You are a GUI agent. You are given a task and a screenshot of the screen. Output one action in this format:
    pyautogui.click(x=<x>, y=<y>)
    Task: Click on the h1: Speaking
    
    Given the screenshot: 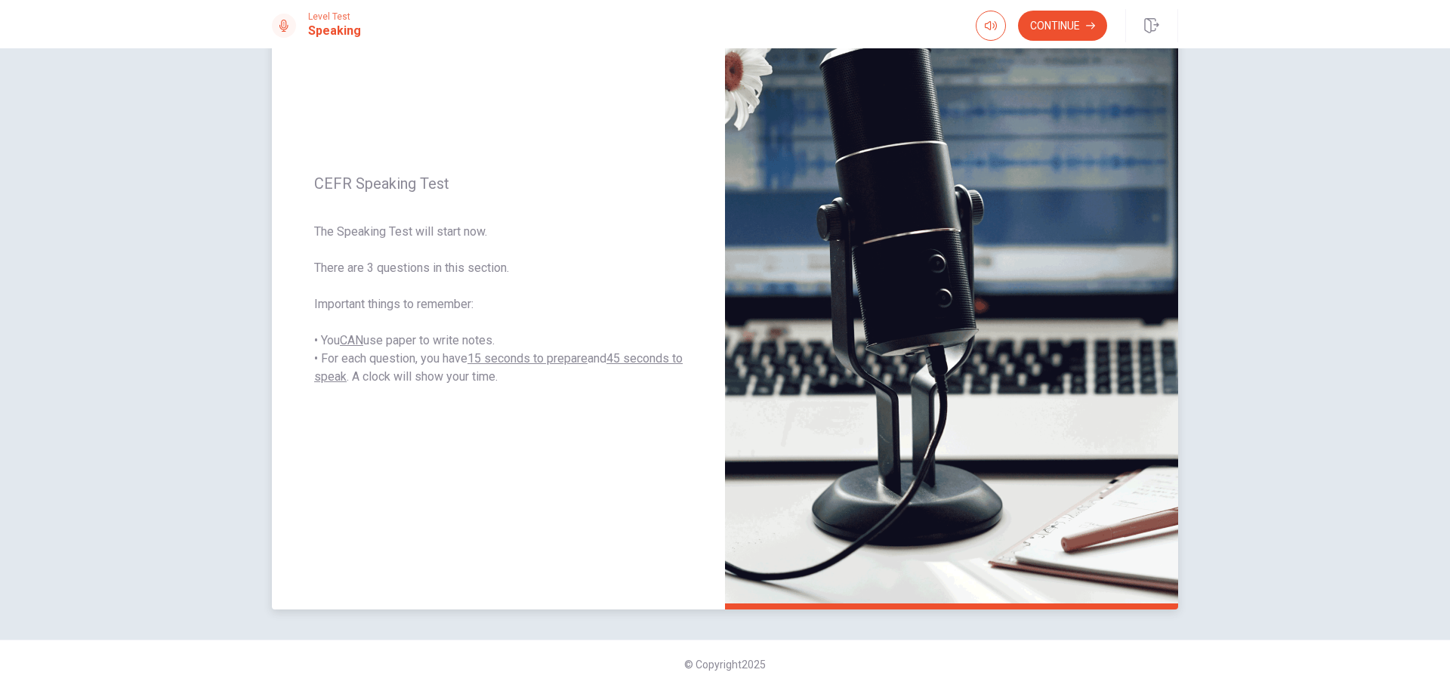 What is the action you would take?
    pyautogui.click(x=335, y=31)
    